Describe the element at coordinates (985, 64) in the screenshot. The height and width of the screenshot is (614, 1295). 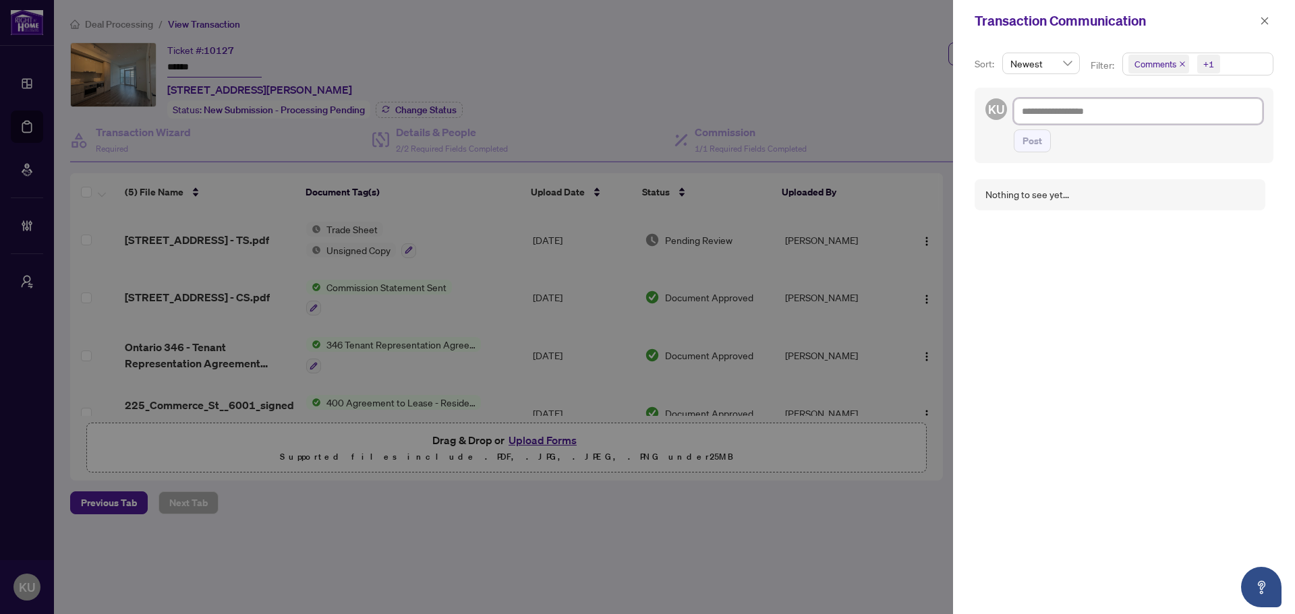
I see `p: Sort:` at that location.